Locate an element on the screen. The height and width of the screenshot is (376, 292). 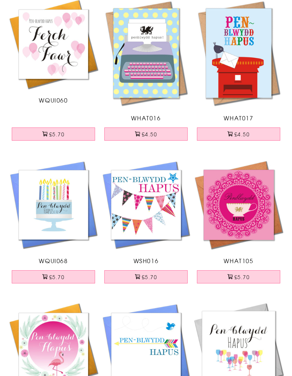
img: Welsh Birthday Card, Penblwydd Hapus, Bunting, Very Happy Birthday is located at coordinates (146, 205).